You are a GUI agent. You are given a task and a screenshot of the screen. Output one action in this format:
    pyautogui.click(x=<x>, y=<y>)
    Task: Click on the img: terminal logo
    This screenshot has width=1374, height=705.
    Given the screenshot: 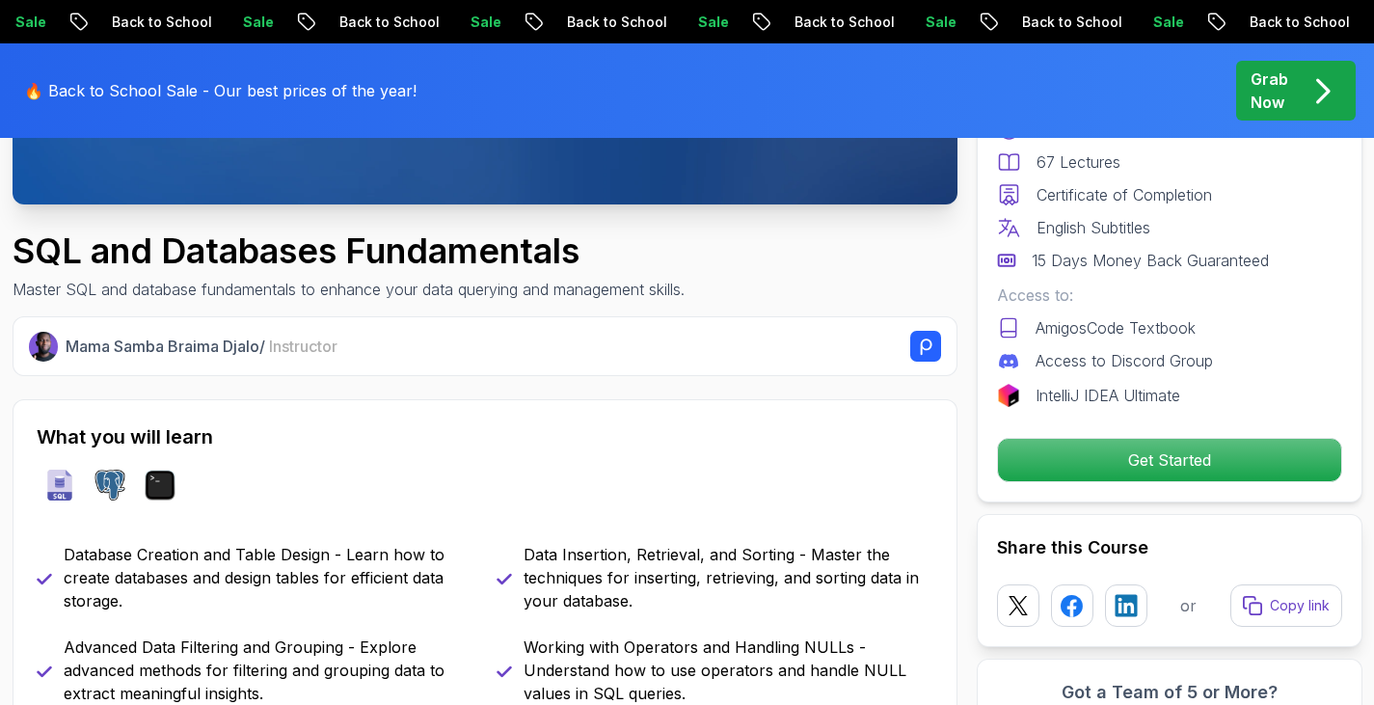 What is the action you would take?
    pyautogui.click(x=160, y=485)
    